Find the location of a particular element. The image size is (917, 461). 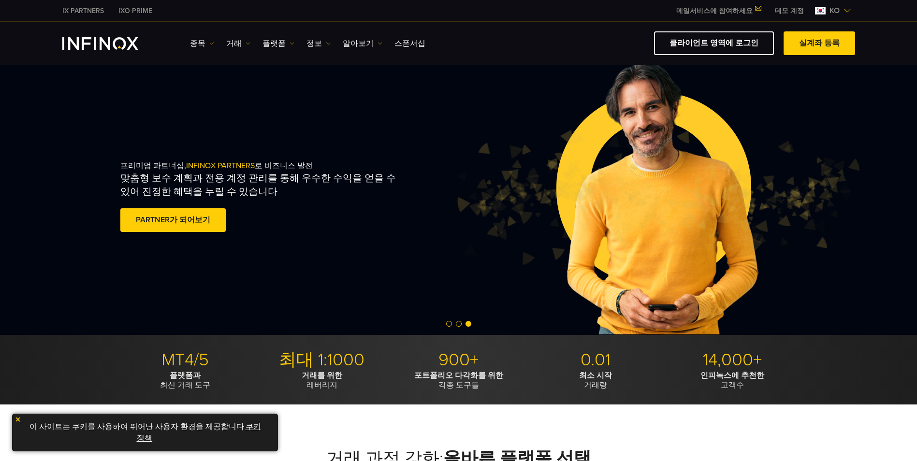

p: 고객수 is located at coordinates (732, 380).